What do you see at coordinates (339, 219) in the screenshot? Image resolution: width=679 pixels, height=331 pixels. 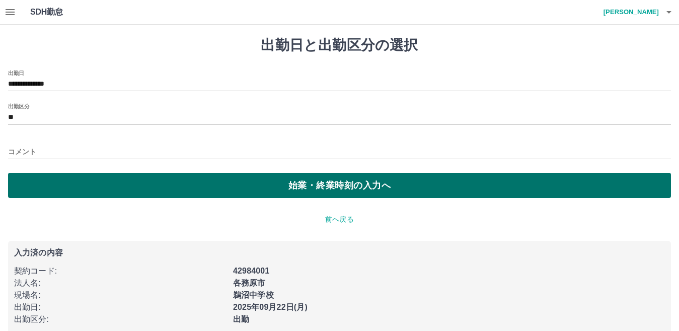 I see `p: 前へ戻る` at bounding box center [339, 219].